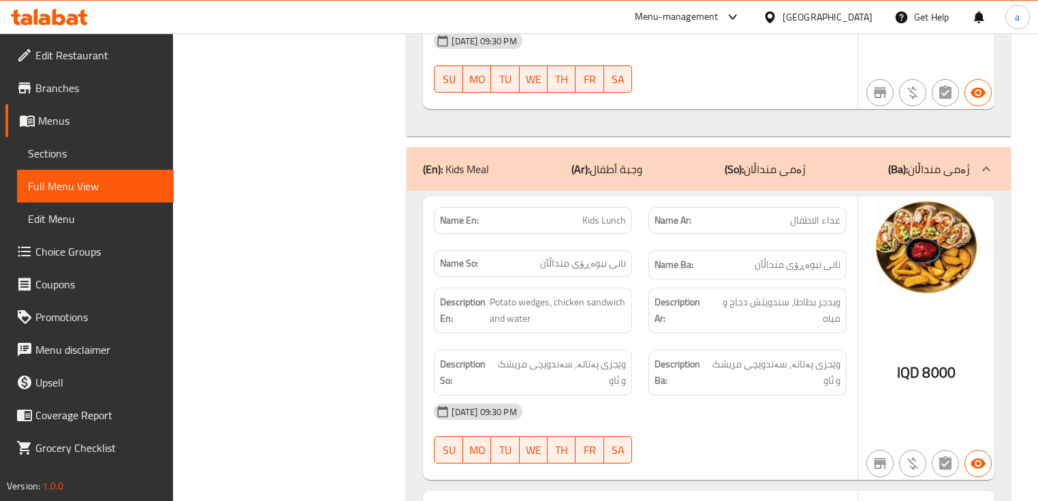  I want to click on p: Kids Meal, so click(456, 169).